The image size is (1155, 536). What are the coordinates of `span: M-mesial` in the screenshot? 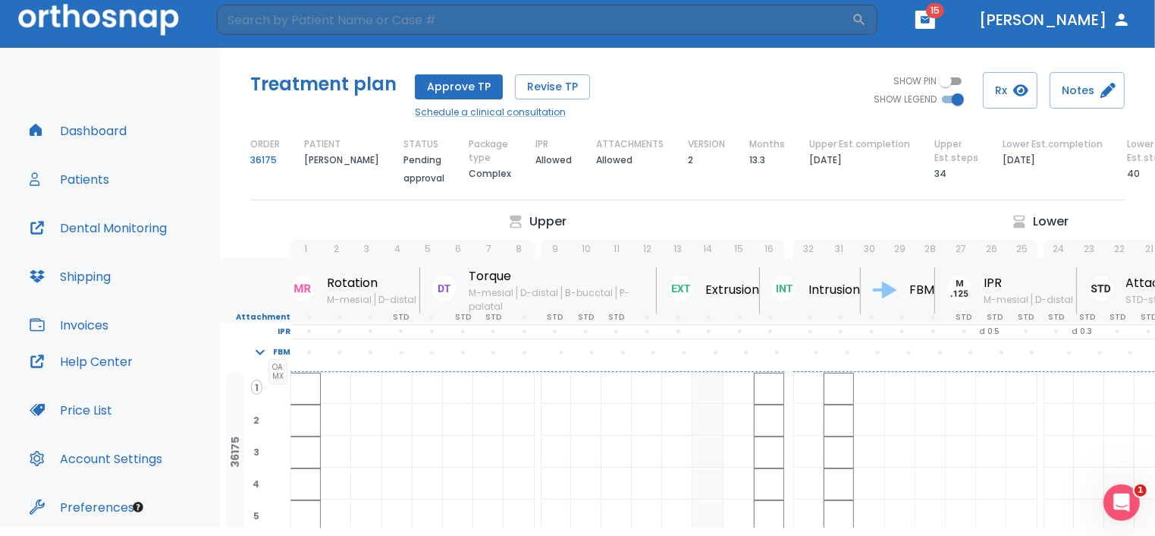 It's located at (351, 299).